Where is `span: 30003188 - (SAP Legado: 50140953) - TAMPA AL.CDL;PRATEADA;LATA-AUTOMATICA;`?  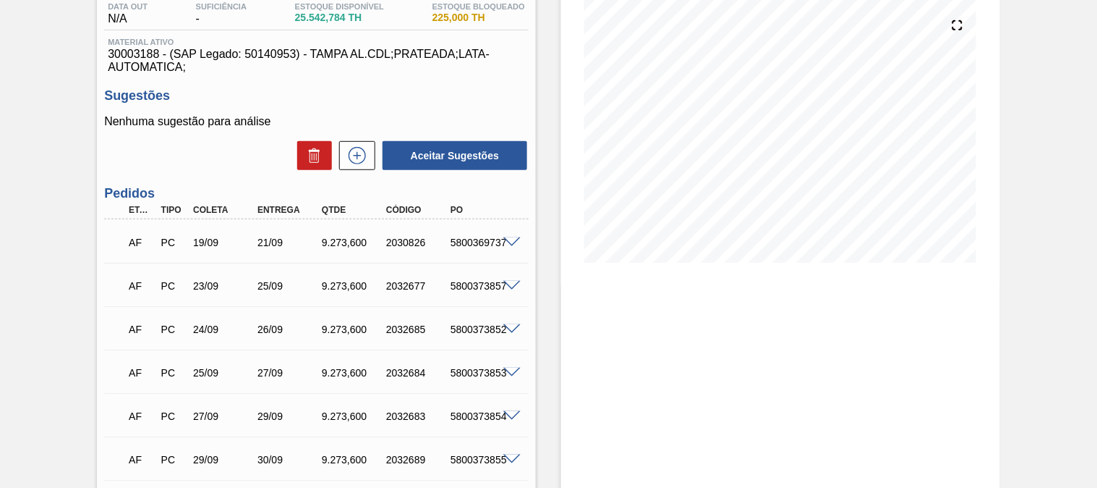 span: 30003188 - (SAP Legado: 50140953) - TAMPA AL.CDL;PRATEADA;LATA-AUTOMATICA; is located at coordinates (316, 61).